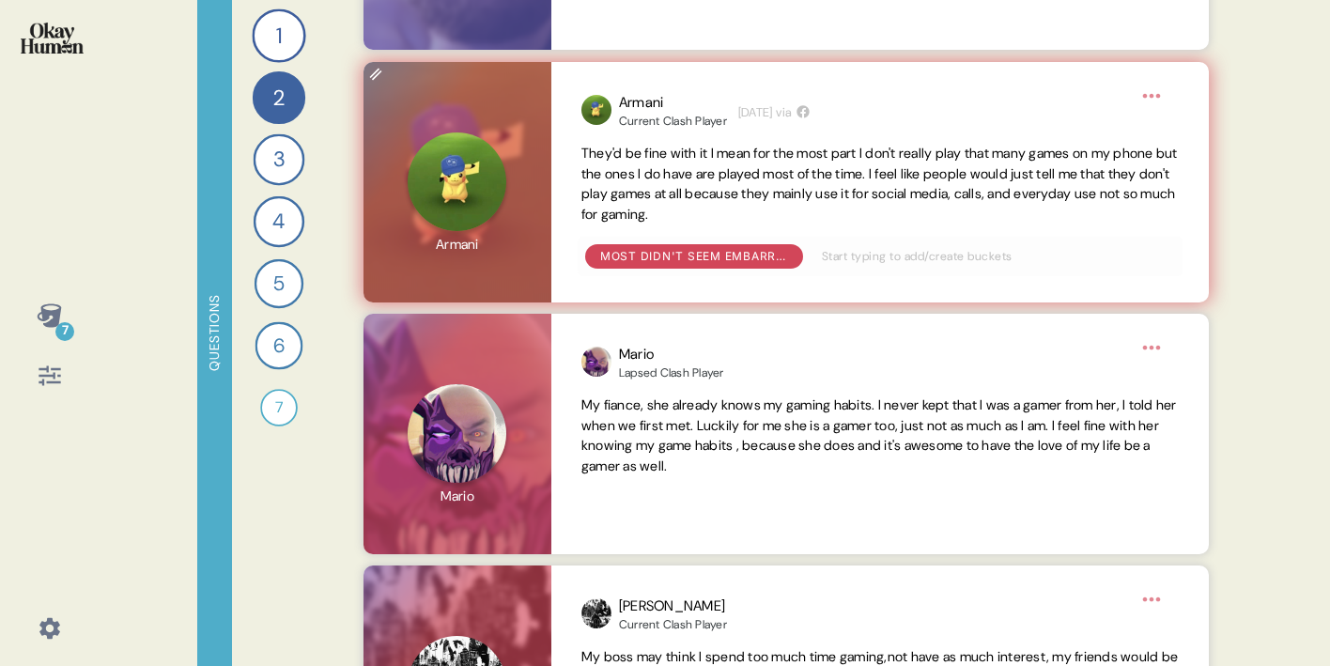  Describe the element at coordinates (784, 113) in the screenshot. I see `span: via` at that location.